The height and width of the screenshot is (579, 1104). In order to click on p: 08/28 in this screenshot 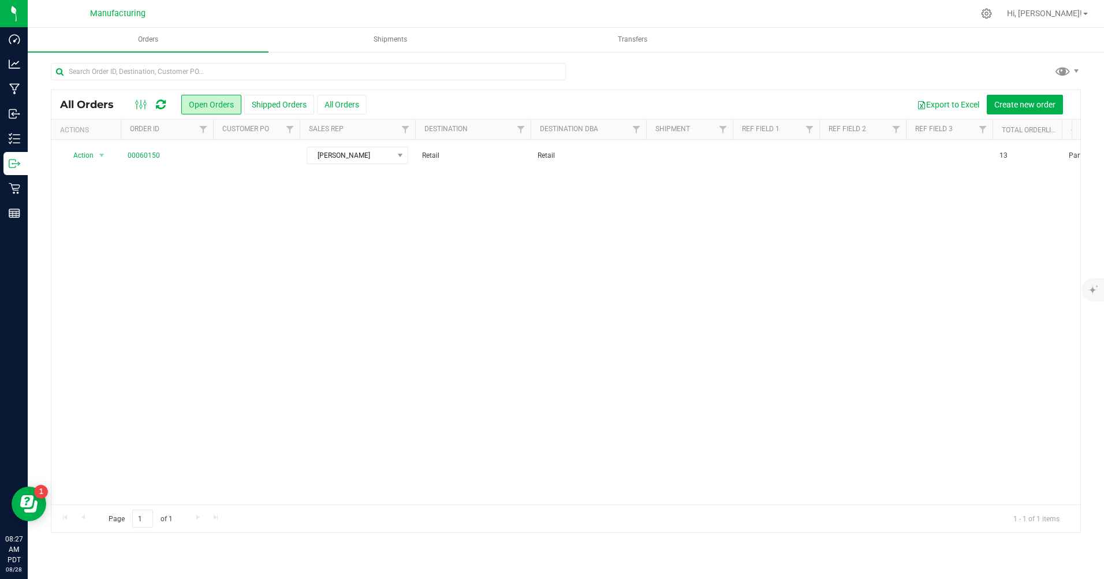, I will do `click(14, 569)`.